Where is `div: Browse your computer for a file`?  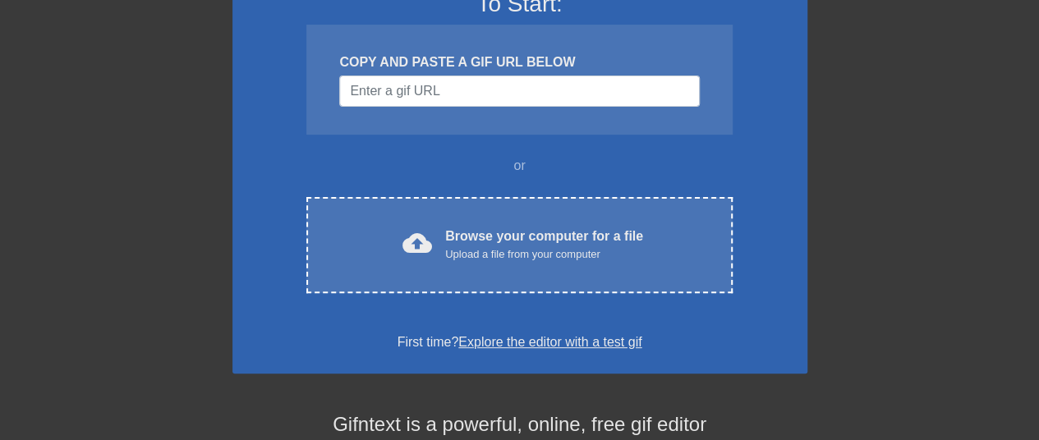
div: Browse your computer for a file is located at coordinates (544, 245).